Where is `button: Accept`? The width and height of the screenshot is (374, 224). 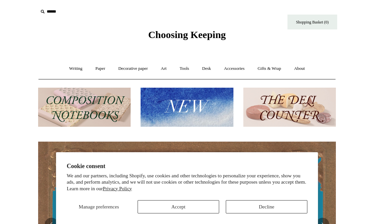
button: Accept is located at coordinates (178, 207).